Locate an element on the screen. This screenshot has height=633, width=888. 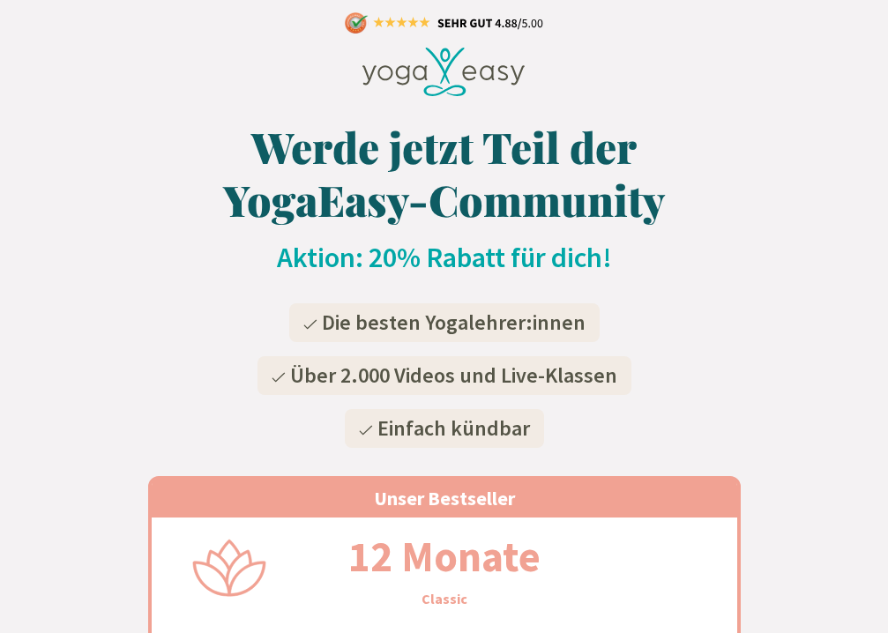
h3: Classic is located at coordinates (444, 599).